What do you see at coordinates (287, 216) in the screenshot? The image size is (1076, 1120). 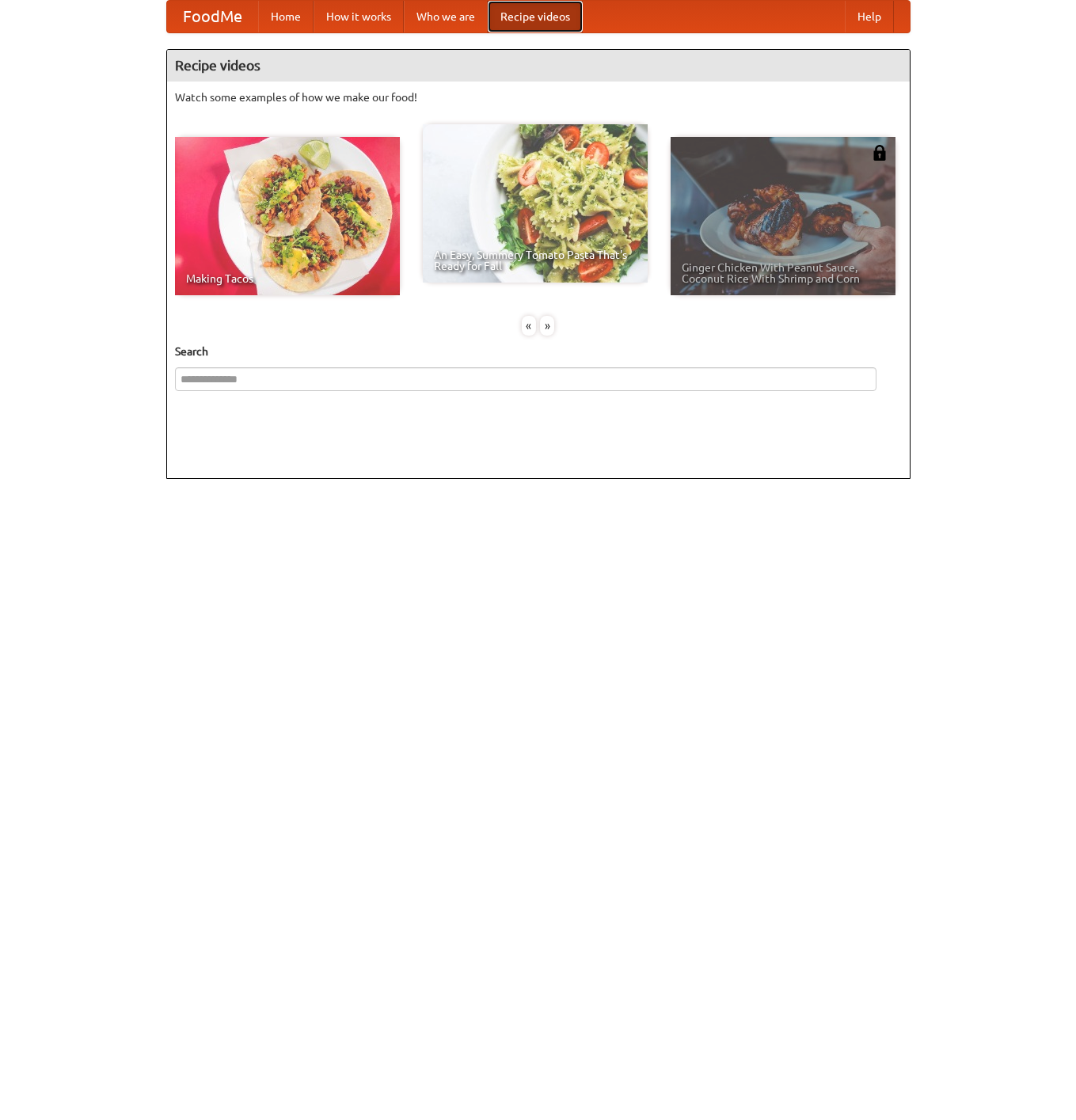 I see `a: Making Tacos` at bounding box center [287, 216].